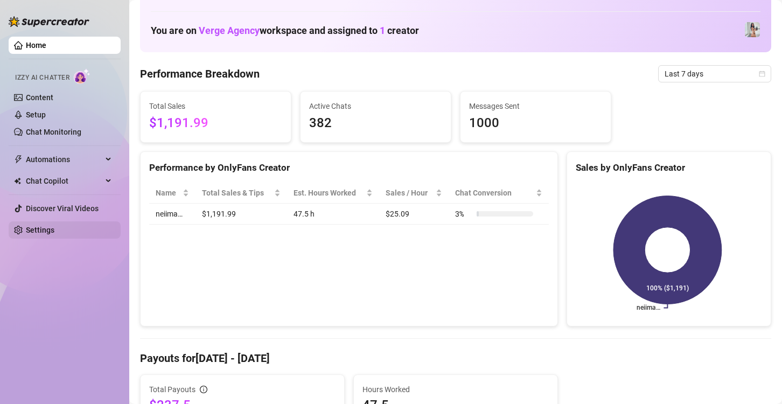 This screenshot has height=404, width=782. What do you see at coordinates (455, 389) in the screenshot?
I see `span: Hours Worked` at bounding box center [455, 389].